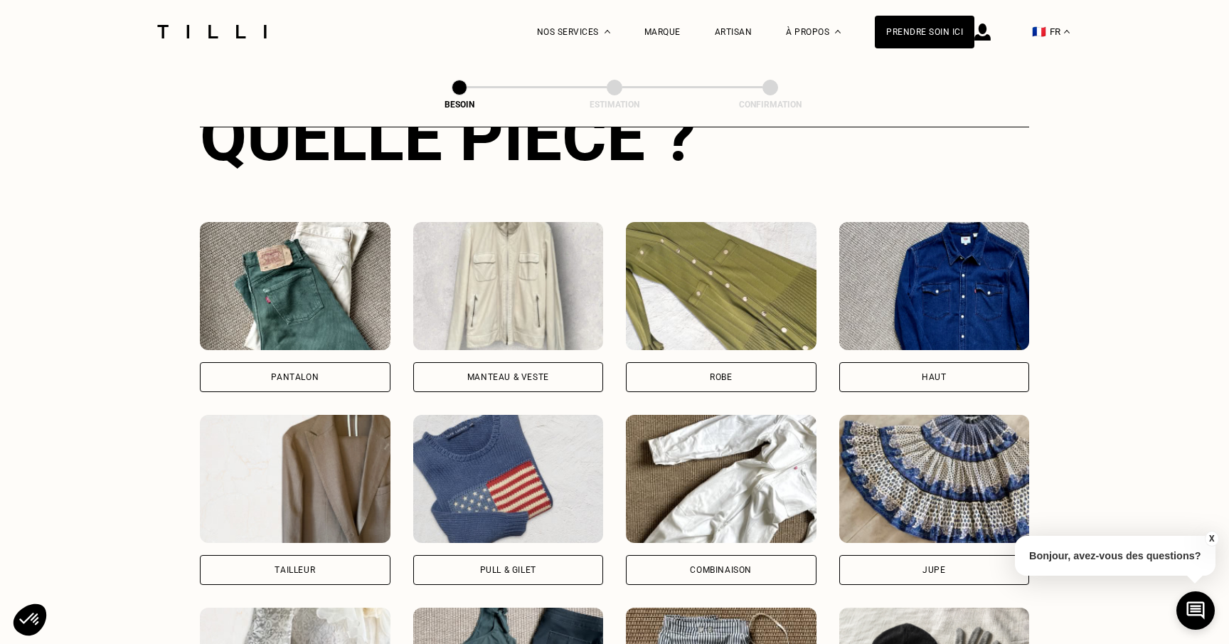 The height and width of the screenshot is (644, 1229). What do you see at coordinates (614, 137) in the screenshot?
I see `div: Quelle pièce ?` at bounding box center [614, 137].